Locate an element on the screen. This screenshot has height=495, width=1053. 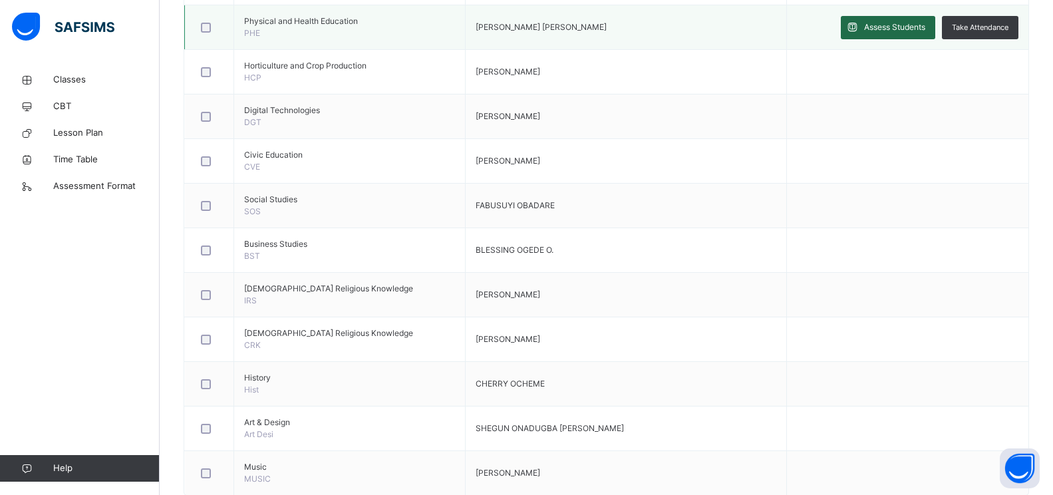
span: CRK is located at coordinates (252, 345).